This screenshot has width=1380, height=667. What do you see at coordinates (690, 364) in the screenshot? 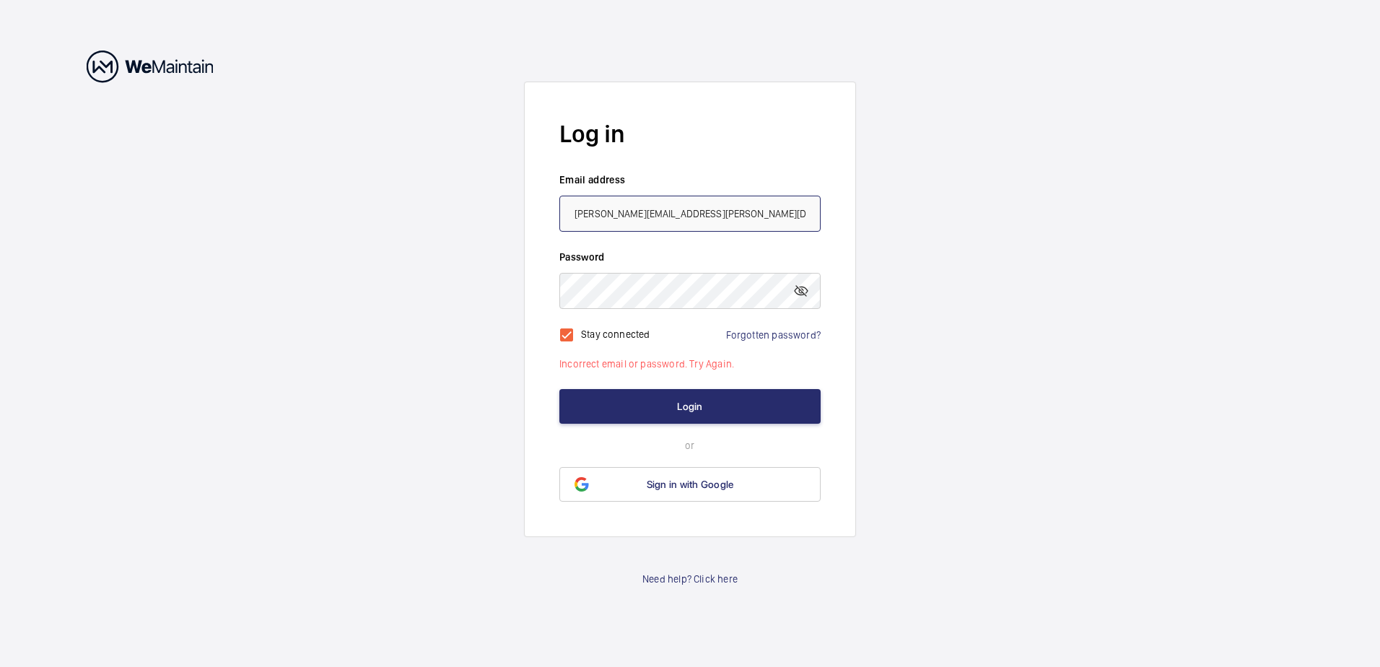
I see `p: Incorrect email or password. Try Again.` at bounding box center [690, 364].